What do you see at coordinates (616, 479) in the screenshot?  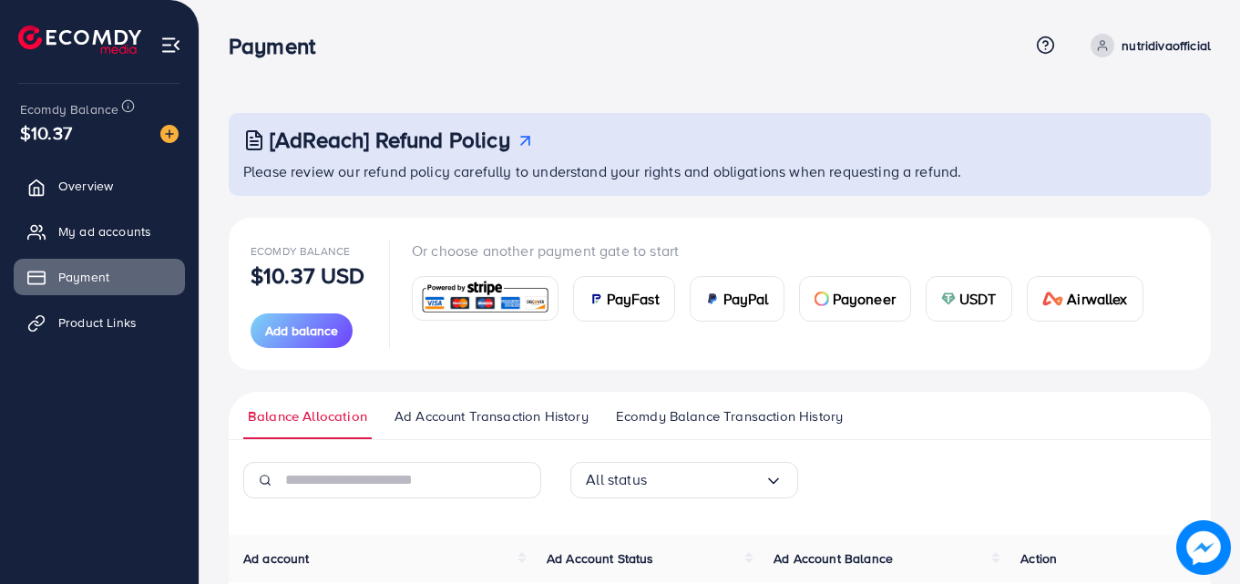 I see `span: All status` at bounding box center [616, 479].